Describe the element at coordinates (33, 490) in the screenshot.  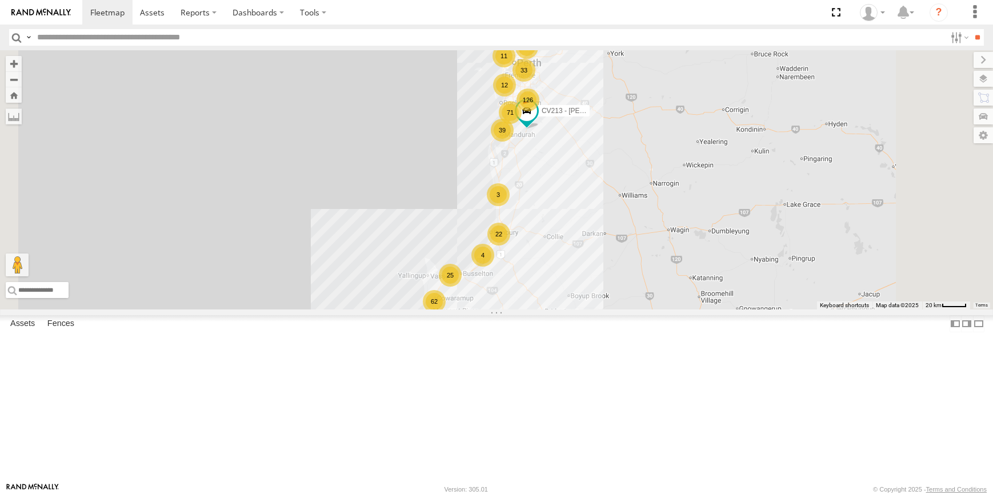
I see `a: Visit our Website` at that location.